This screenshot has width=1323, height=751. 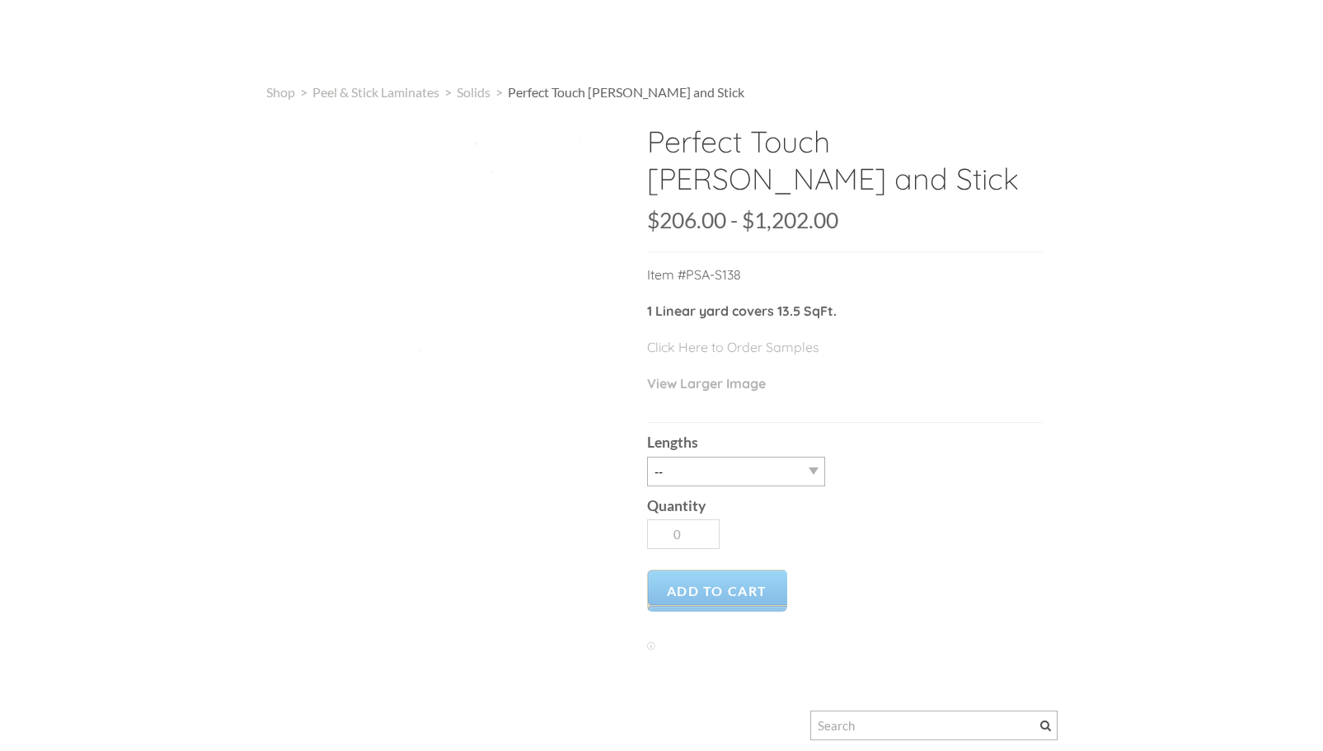 I want to click on a: Peel & Stick Laminates, so click(x=376, y=91).